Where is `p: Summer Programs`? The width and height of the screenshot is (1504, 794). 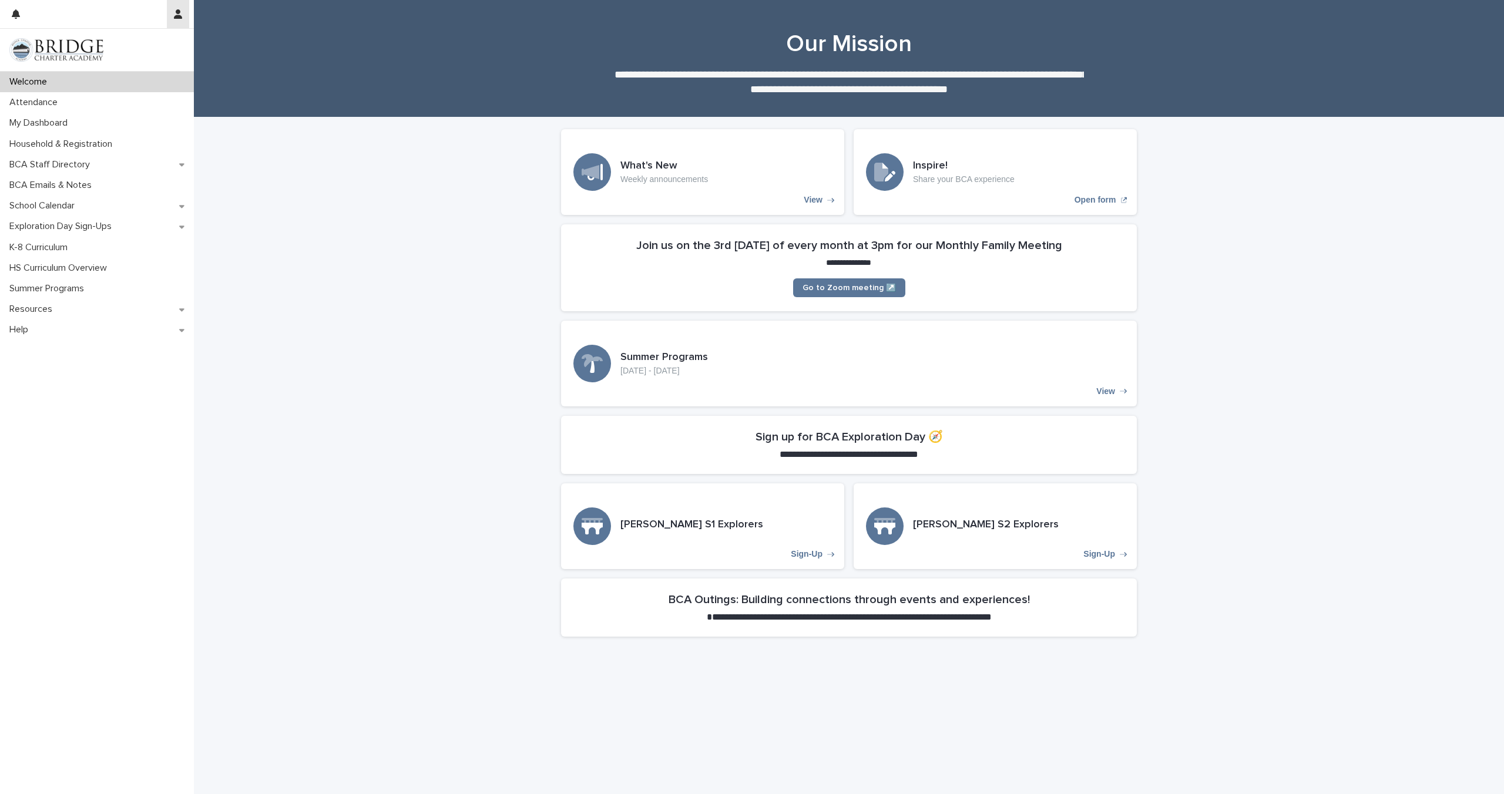
p: Summer Programs is located at coordinates (49, 288).